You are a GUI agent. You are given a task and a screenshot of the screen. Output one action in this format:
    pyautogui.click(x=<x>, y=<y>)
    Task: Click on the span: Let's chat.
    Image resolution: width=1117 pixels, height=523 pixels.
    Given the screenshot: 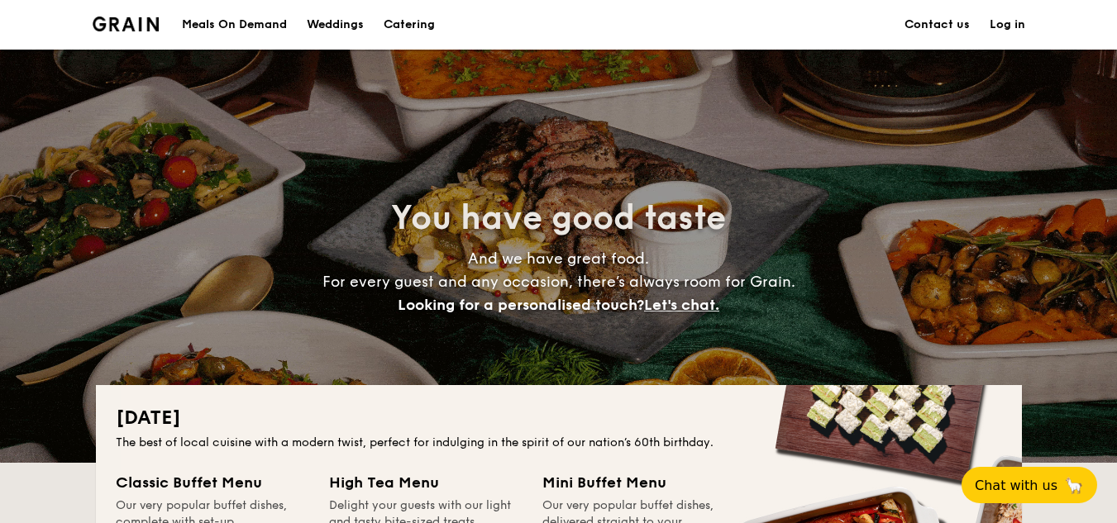 What is the action you would take?
    pyautogui.click(x=681, y=305)
    